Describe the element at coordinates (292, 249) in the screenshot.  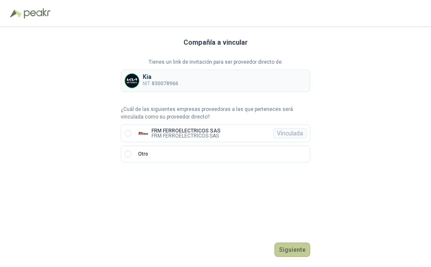
I see `button: Siguiente` at that location.